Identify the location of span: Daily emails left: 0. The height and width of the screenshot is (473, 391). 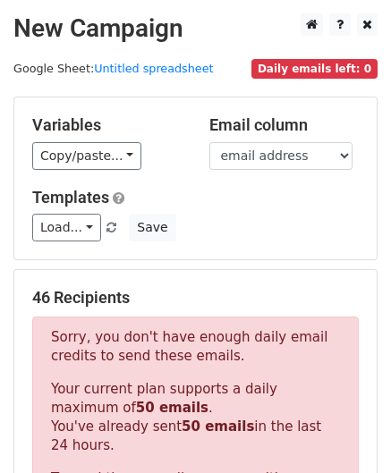
(314, 69).